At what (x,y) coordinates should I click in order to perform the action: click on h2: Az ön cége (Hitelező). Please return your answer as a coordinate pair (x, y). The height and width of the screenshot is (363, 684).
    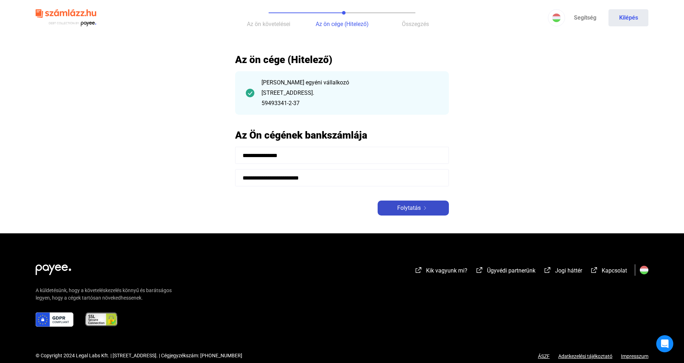
    Looking at the image, I should click on (342, 59).